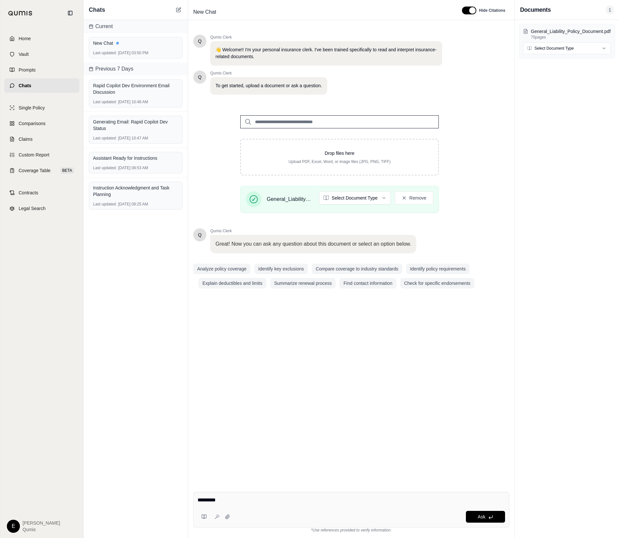 The height and width of the screenshot is (538, 619). Describe the element at coordinates (42, 86) in the screenshot. I see `a: Chats` at that location.